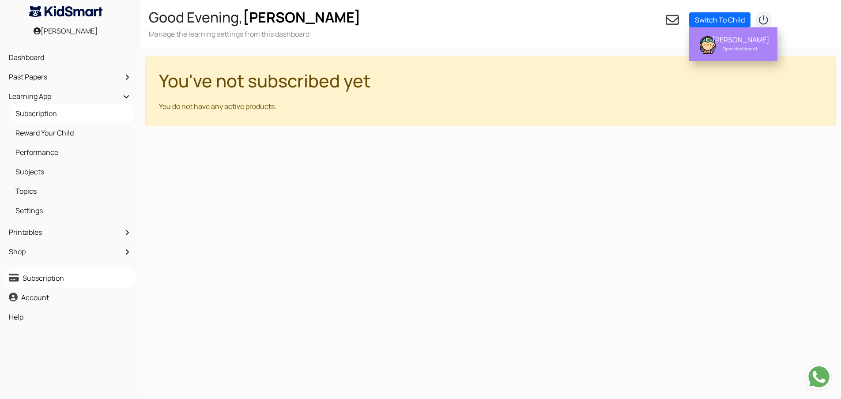 This screenshot has width=841, height=399. What do you see at coordinates (72, 152) in the screenshot?
I see `a: Performance` at bounding box center [72, 152].